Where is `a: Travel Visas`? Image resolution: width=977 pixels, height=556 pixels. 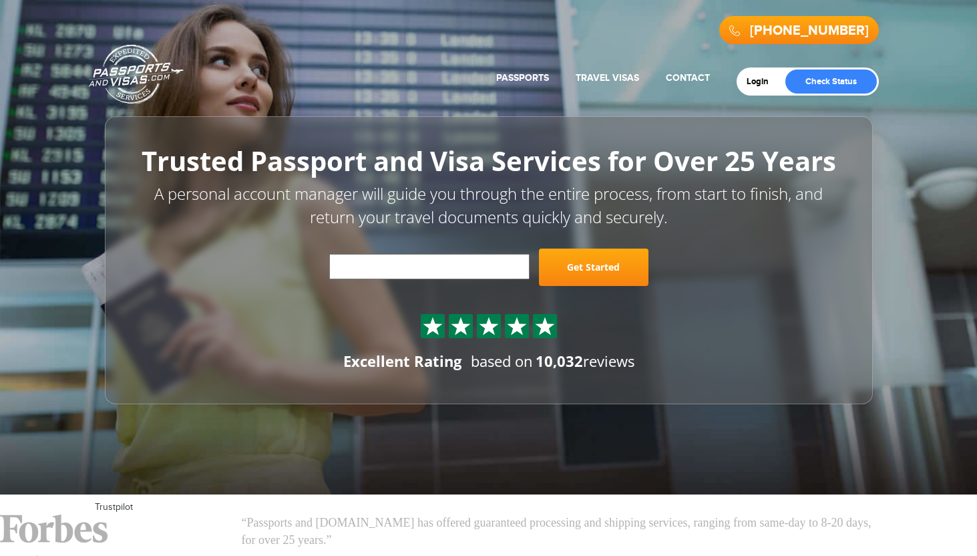 a: Travel Visas is located at coordinates (607, 77).